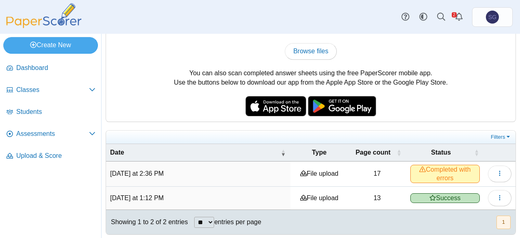 This screenshot has height=238, width=520. Describe the element at coordinates (477, 152) in the screenshot. I see `span: Status : Activate to sort` at that location.